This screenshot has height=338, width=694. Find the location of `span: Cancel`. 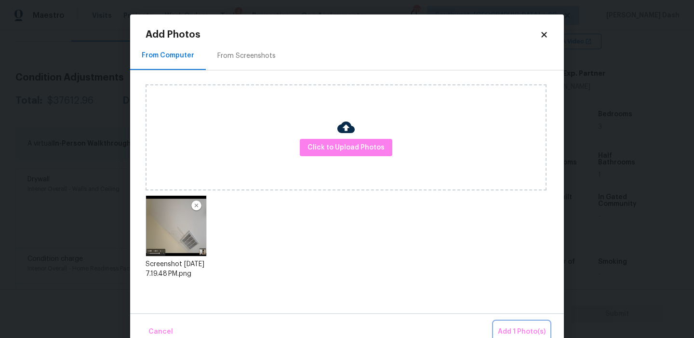

span: Cancel is located at coordinates (160, 332).